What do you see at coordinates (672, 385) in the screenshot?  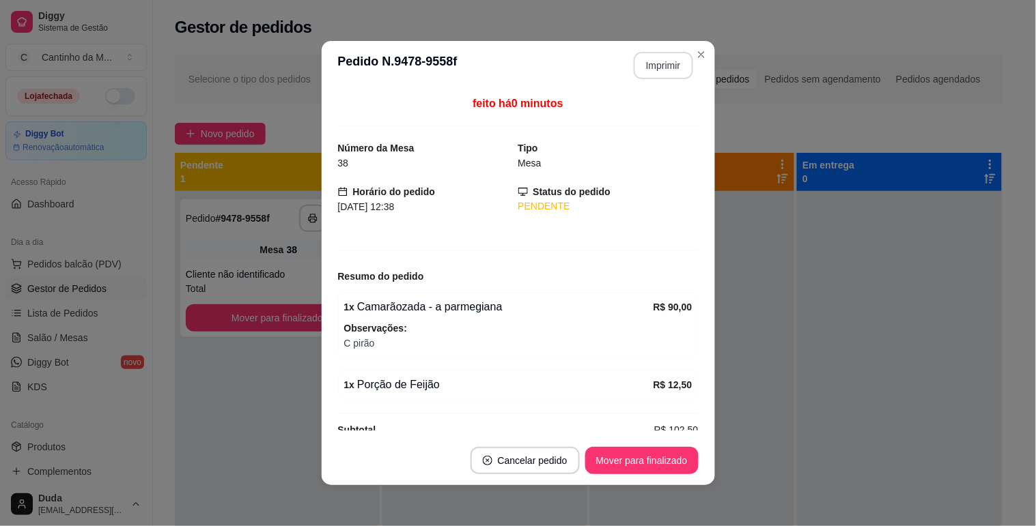 I see `strong: R$ 12,50` at bounding box center [672, 385].